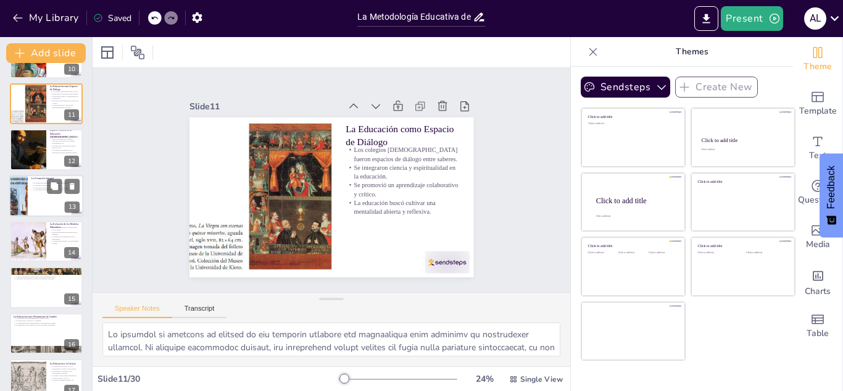  Describe the element at coordinates (818, 244) in the screenshot. I see `span: Media` at that location.